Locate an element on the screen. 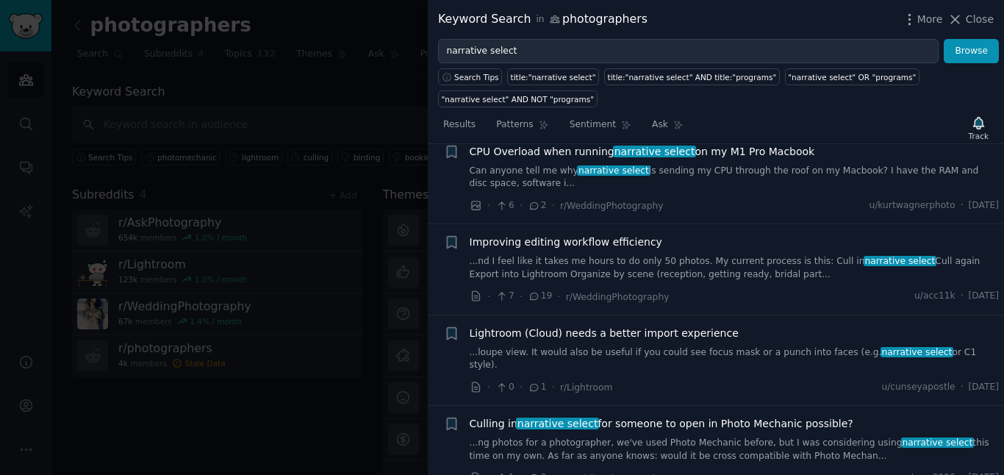  div: "narrative select" AND NOT "programs" is located at coordinates (518, 99).